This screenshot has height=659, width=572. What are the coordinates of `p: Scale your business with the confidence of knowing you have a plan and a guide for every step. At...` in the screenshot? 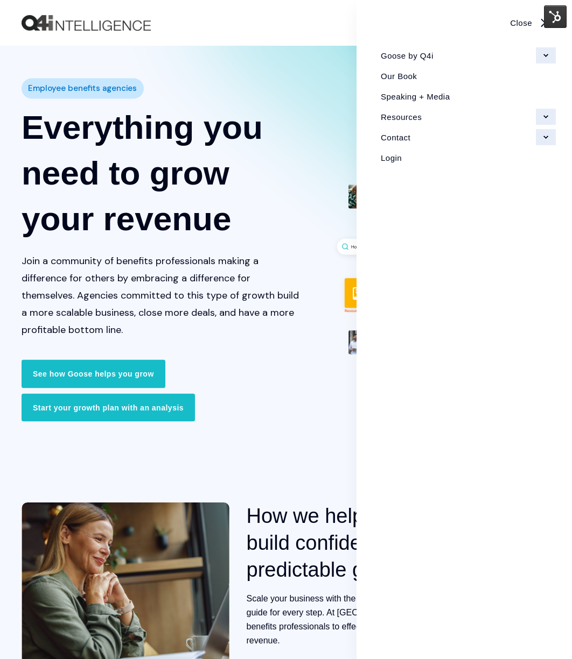 It's located at (398, 620).